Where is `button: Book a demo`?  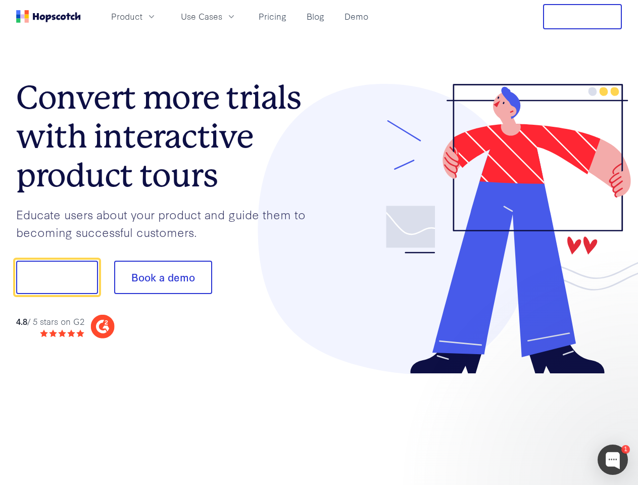
button: Book a demo is located at coordinates (163, 277).